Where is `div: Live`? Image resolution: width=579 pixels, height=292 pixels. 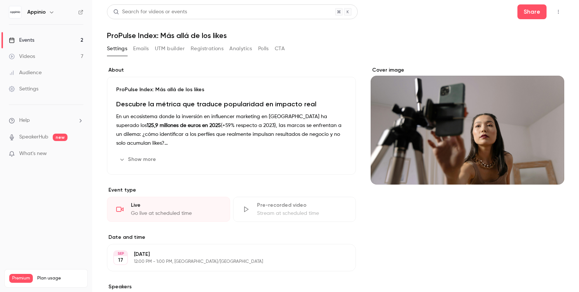 div: Live is located at coordinates (176, 205).